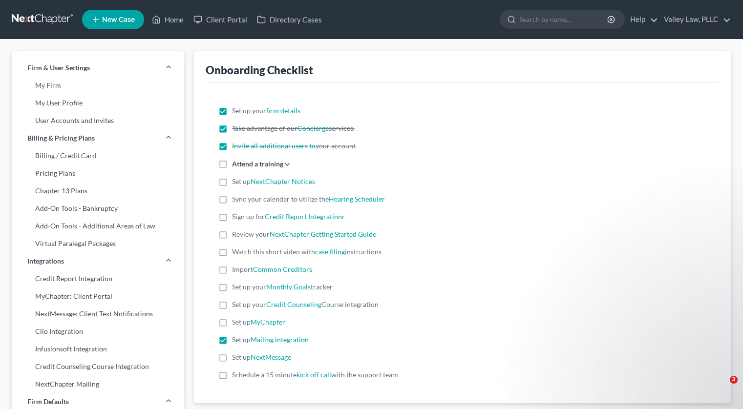  Describe the element at coordinates (563, 19) in the screenshot. I see `input: Search by name...` at that location.